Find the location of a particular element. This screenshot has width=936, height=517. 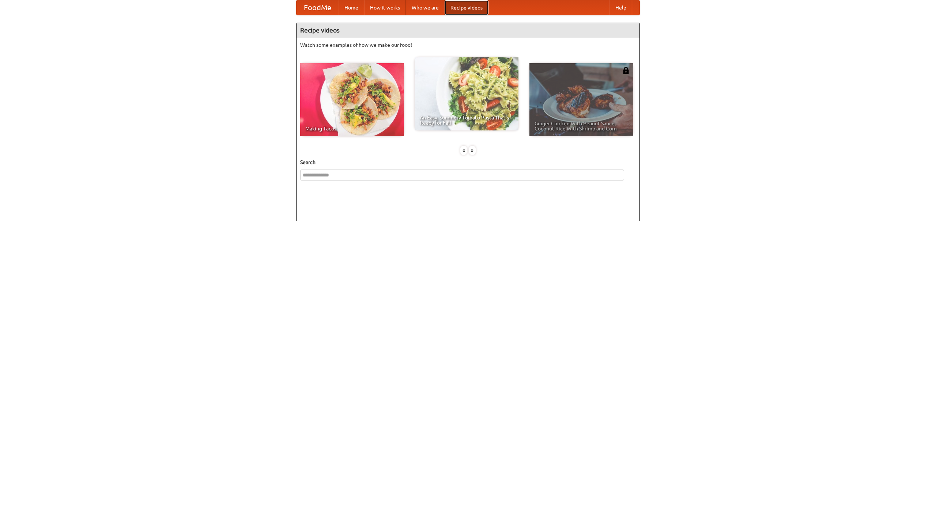

span: Making Tacos is located at coordinates (352, 129).